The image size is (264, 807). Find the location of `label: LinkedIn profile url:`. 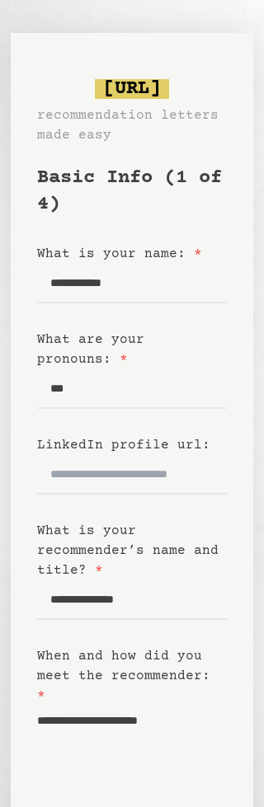

label: LinkedIn profile url: is located at coordinates (124, 445).